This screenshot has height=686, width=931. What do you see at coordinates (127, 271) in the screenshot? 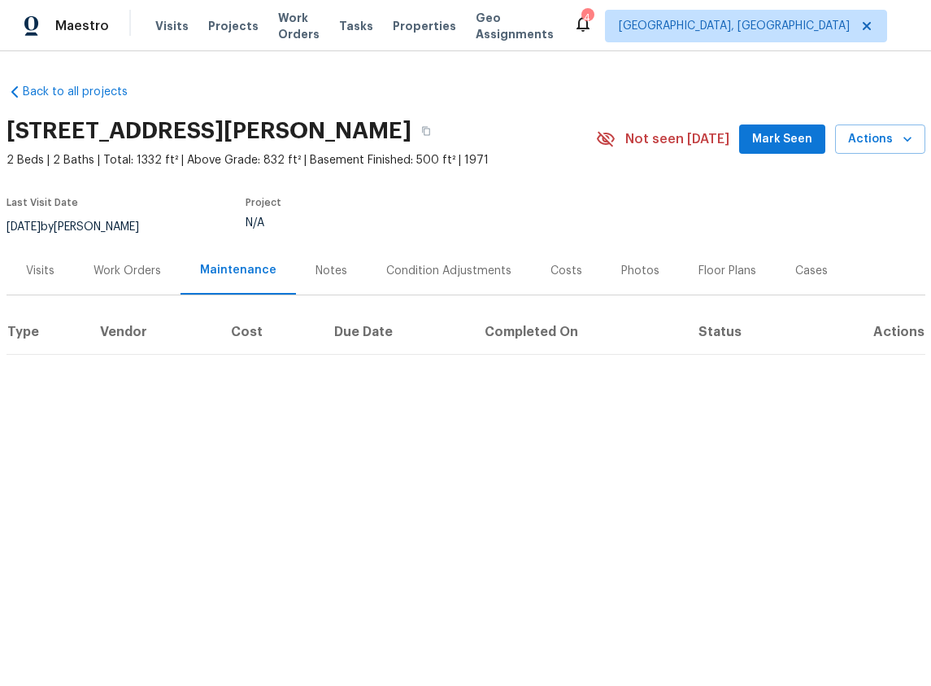
I see `div: Work Orders` at bounding box center [127, 271].